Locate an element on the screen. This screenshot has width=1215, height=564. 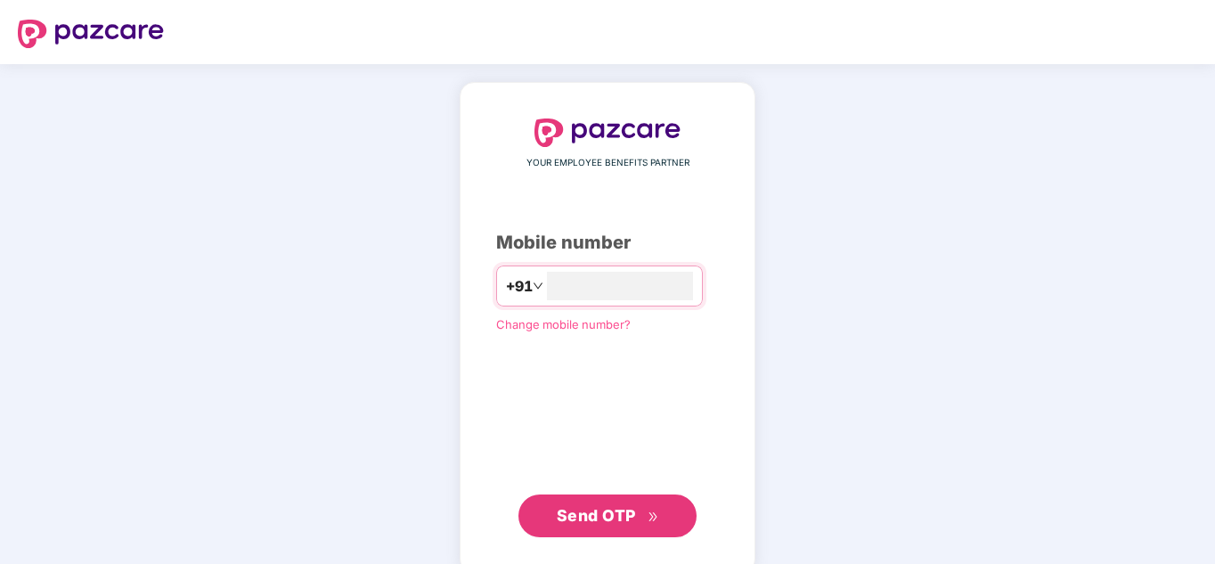
span: double-right is located at coordinates (653, 517).